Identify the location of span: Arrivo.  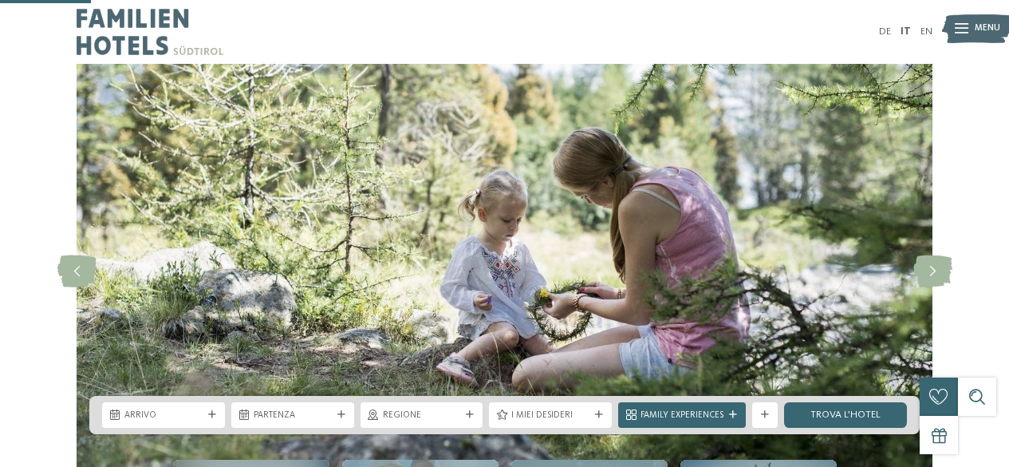
(164, 416).